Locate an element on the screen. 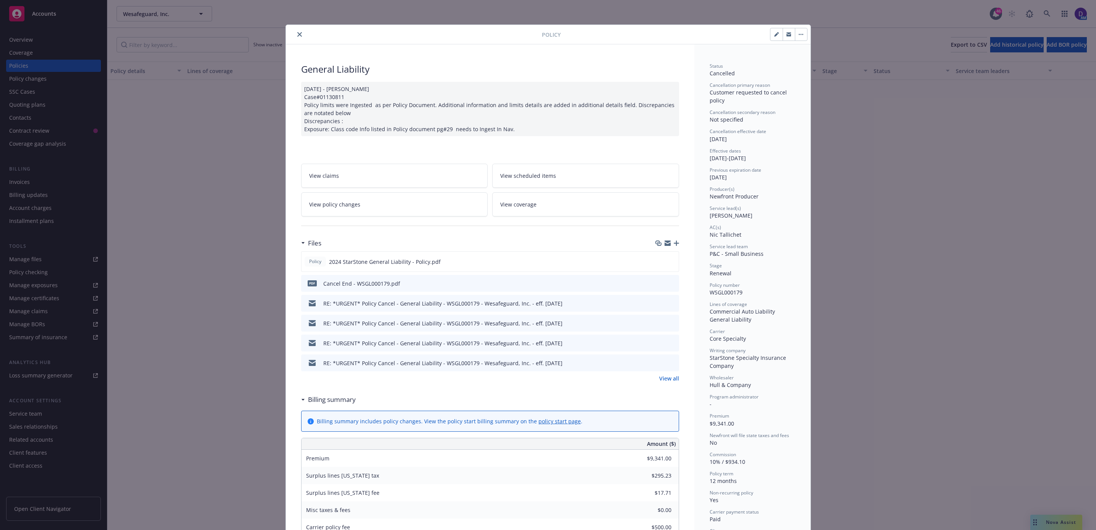 The image size is (1096, 530). span: pdf is located at coordinates (312, 283).